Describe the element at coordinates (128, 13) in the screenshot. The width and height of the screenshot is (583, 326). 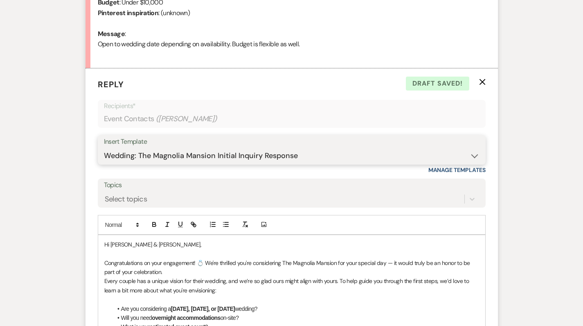
I see `b: Pinterest inspiration` at that location.